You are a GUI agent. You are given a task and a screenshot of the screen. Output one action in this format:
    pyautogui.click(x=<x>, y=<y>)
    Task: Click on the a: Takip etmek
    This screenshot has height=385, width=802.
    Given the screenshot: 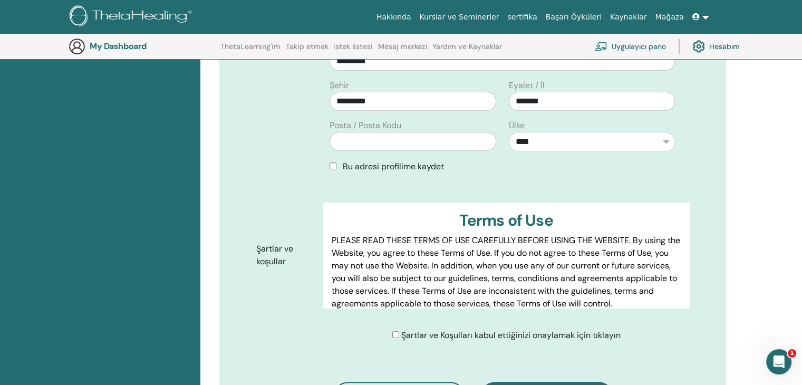 What is the action you would take?
    pyautogui.click(x=307, y=51)
    